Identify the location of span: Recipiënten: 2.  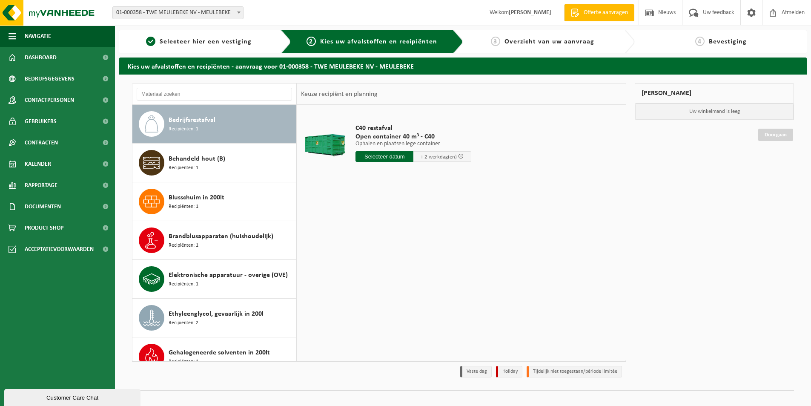
(184, 323).